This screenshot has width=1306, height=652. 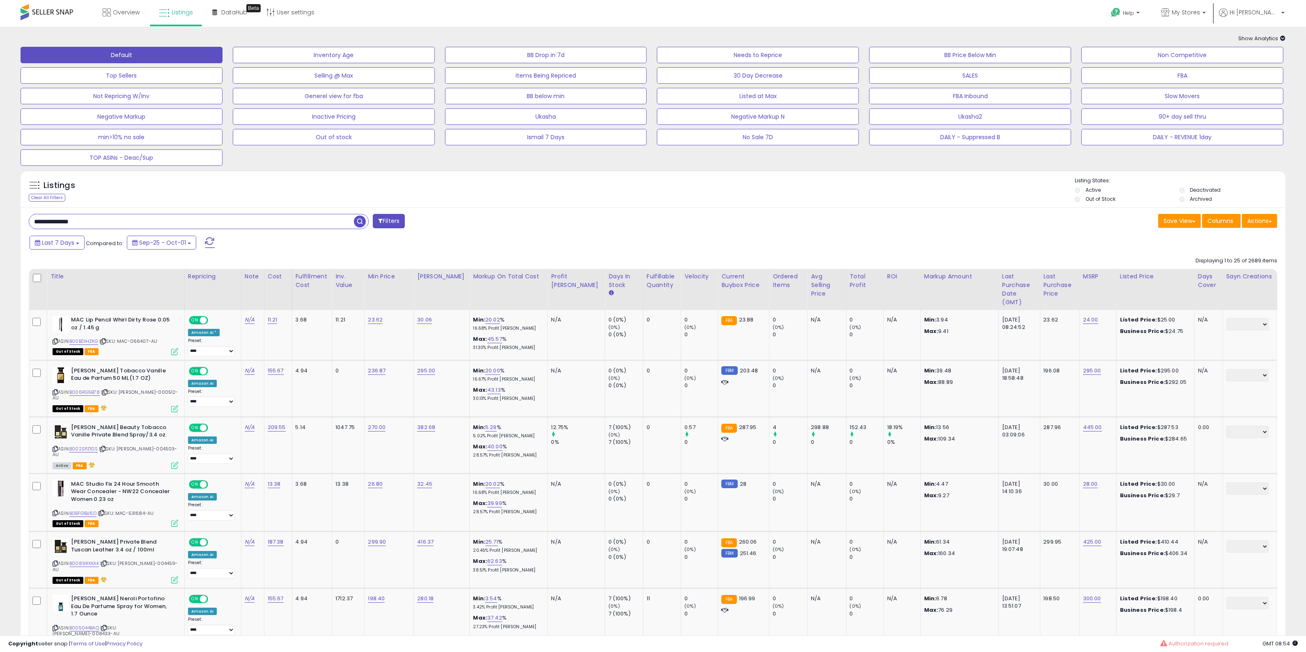 I want to click on div: $295.00, so click(x=1154, y=371).